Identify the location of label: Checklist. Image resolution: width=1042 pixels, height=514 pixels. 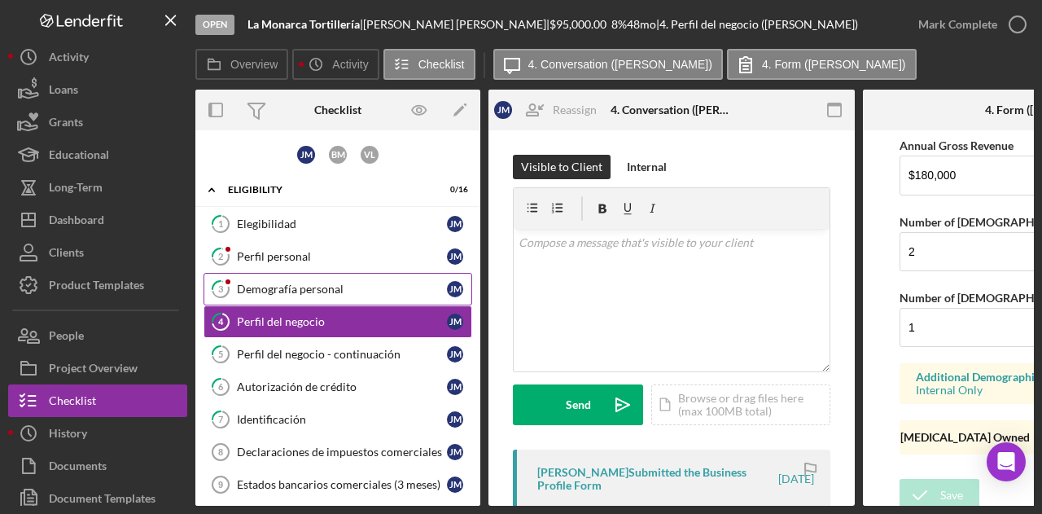
(441, 64).